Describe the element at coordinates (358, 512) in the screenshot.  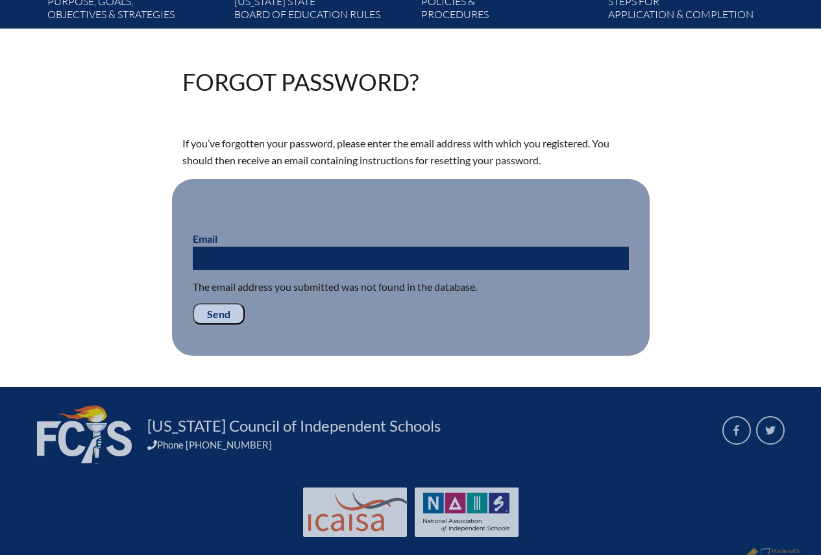
I see `img: Int'l Council Advancing Independent School Accreditation logo` at that location.